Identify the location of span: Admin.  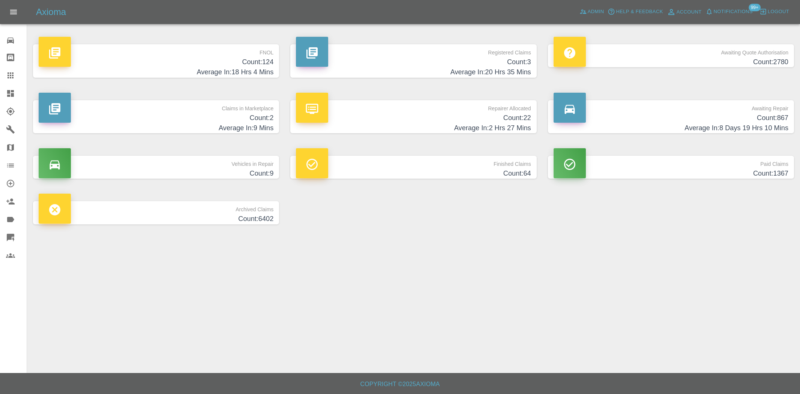
(596, 12).